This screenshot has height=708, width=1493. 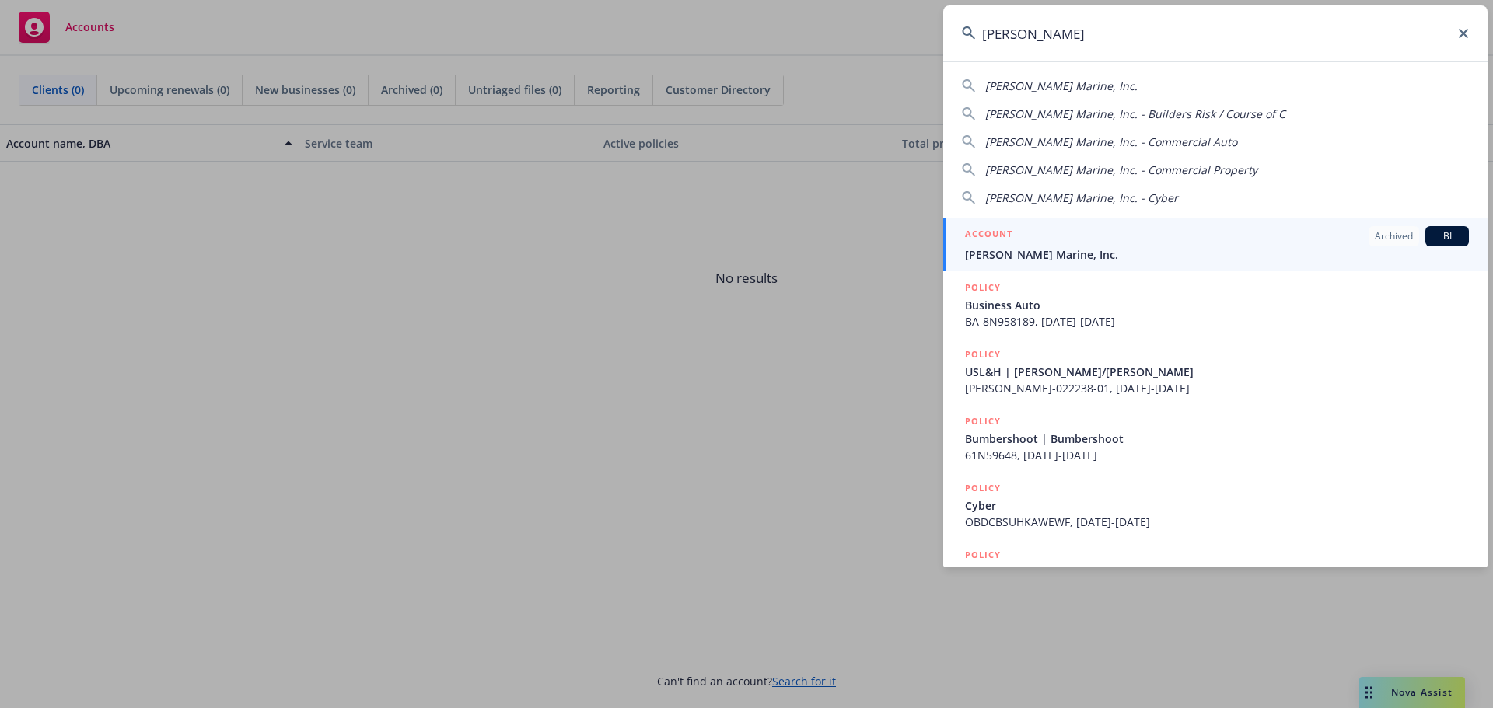 What do you see at coordinates (1215, 33) in the screenshot?
I see `input: Search...` at bounding box center [1215, 33].